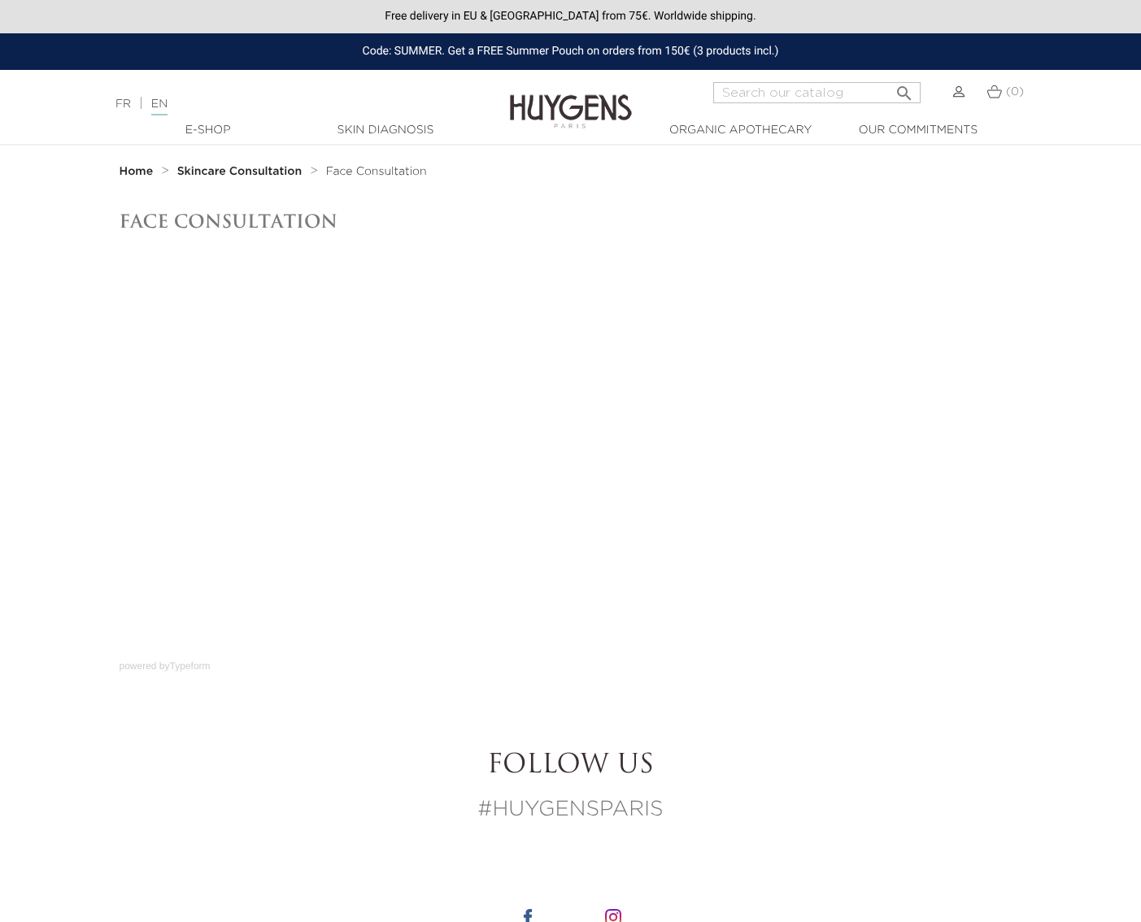  What do you see at coordinates (385, 130) in the screenshot?
I see `a: Skin Diagnosis` at bounding box center [385, 130].